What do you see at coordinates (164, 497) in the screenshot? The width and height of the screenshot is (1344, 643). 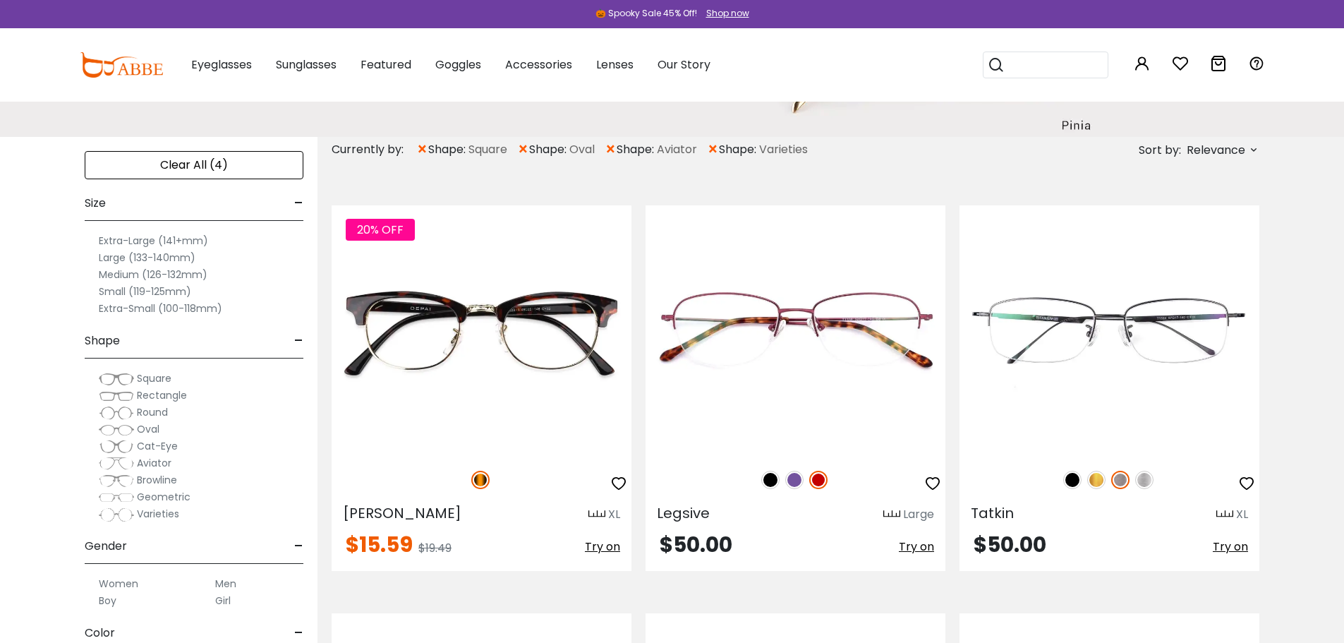 I see `span: Geometric` at bounding box center [164, 497].